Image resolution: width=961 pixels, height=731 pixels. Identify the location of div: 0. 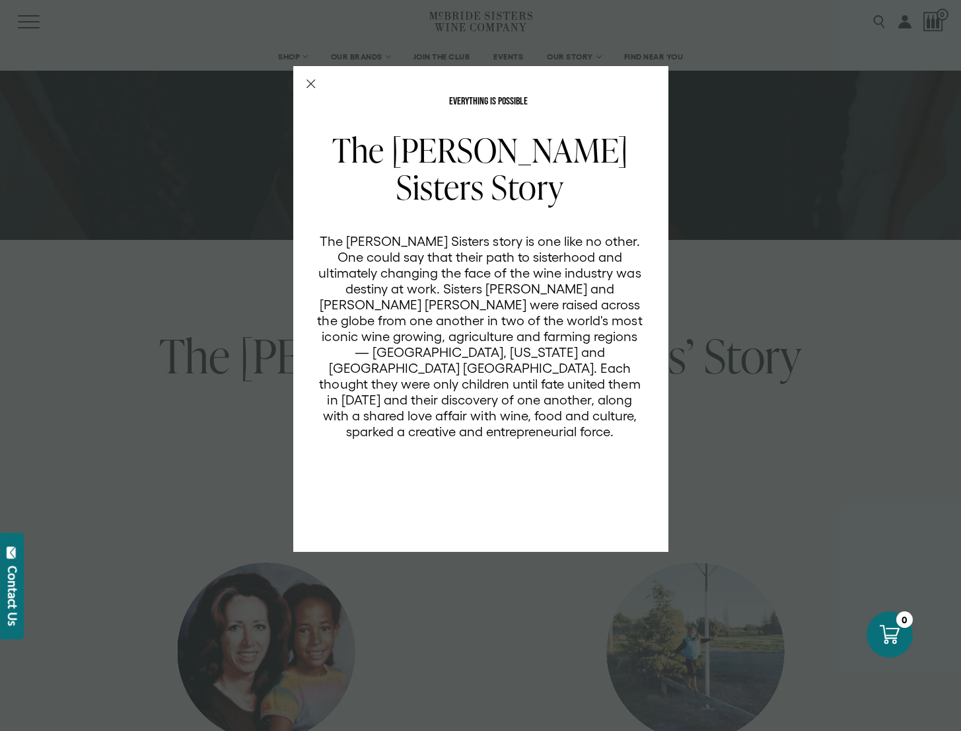
(905, 619).